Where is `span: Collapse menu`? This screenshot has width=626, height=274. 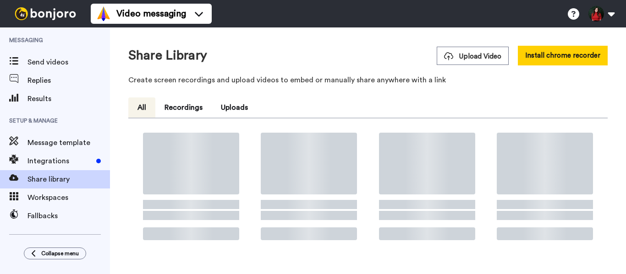
span: Collapse menu is located at coordinates (60, 254).